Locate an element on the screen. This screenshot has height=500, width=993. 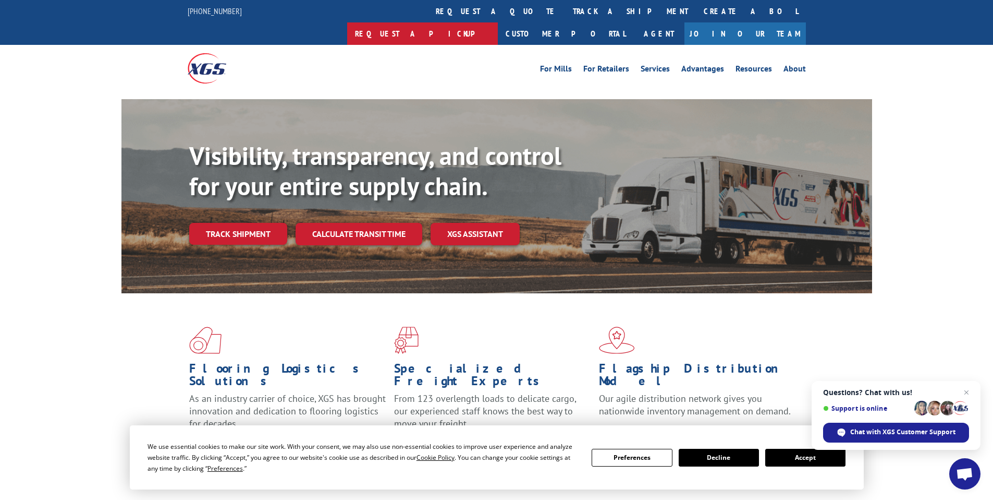
img: xgs-icon-focused-on-flooring-red is located at coordinates (406, 340).